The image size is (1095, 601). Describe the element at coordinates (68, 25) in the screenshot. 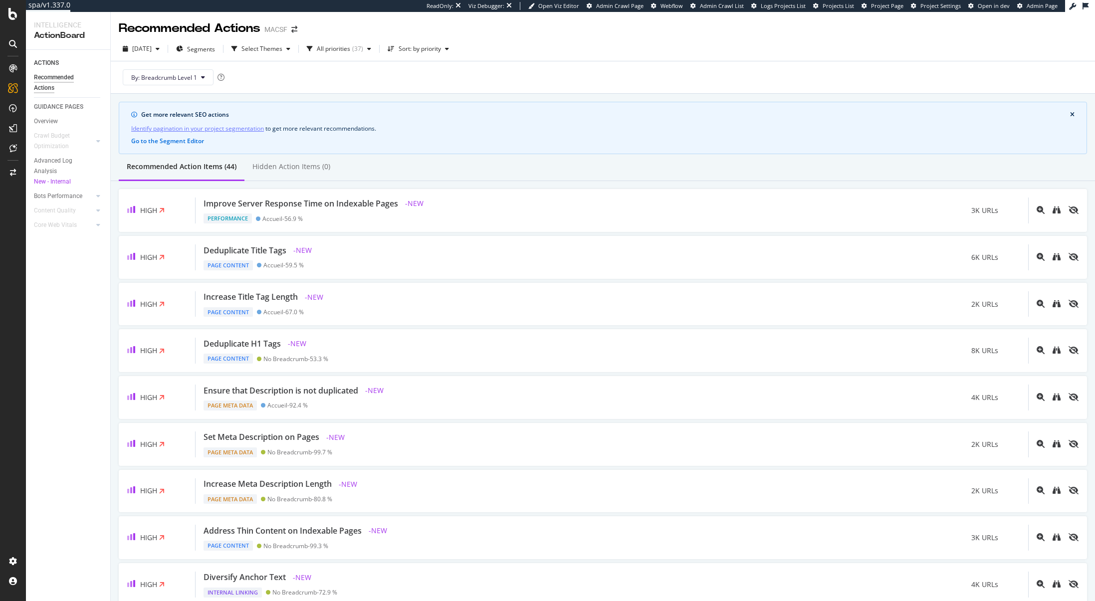

I see `div: Intelligence` at that location.